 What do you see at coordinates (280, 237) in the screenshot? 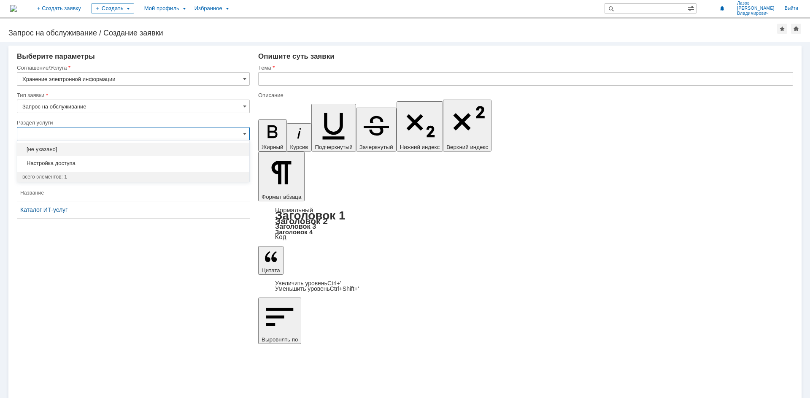
I see `a: Код` at bounding box center [280, 237].